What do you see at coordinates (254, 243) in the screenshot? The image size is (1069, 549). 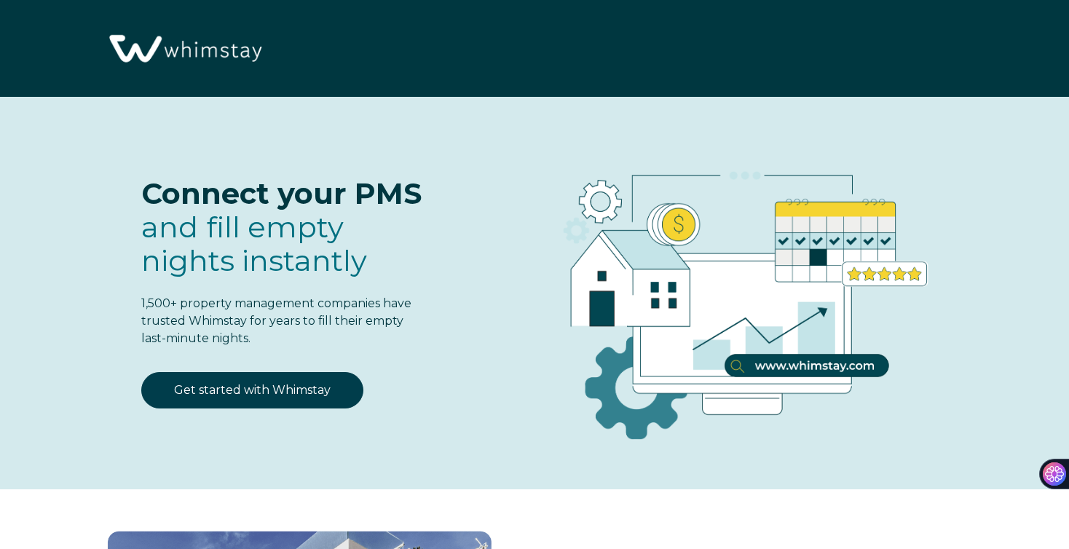 I see `span: and` at bounding box center [254, 243].